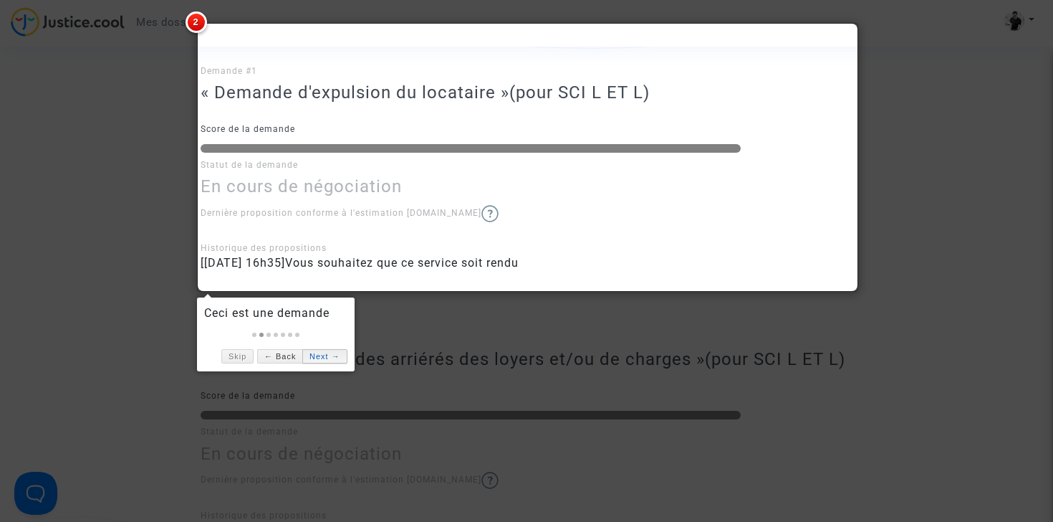 This screenshot has height=522, width=1053. I want to click on p: Score de la demande, so click(527, 129).